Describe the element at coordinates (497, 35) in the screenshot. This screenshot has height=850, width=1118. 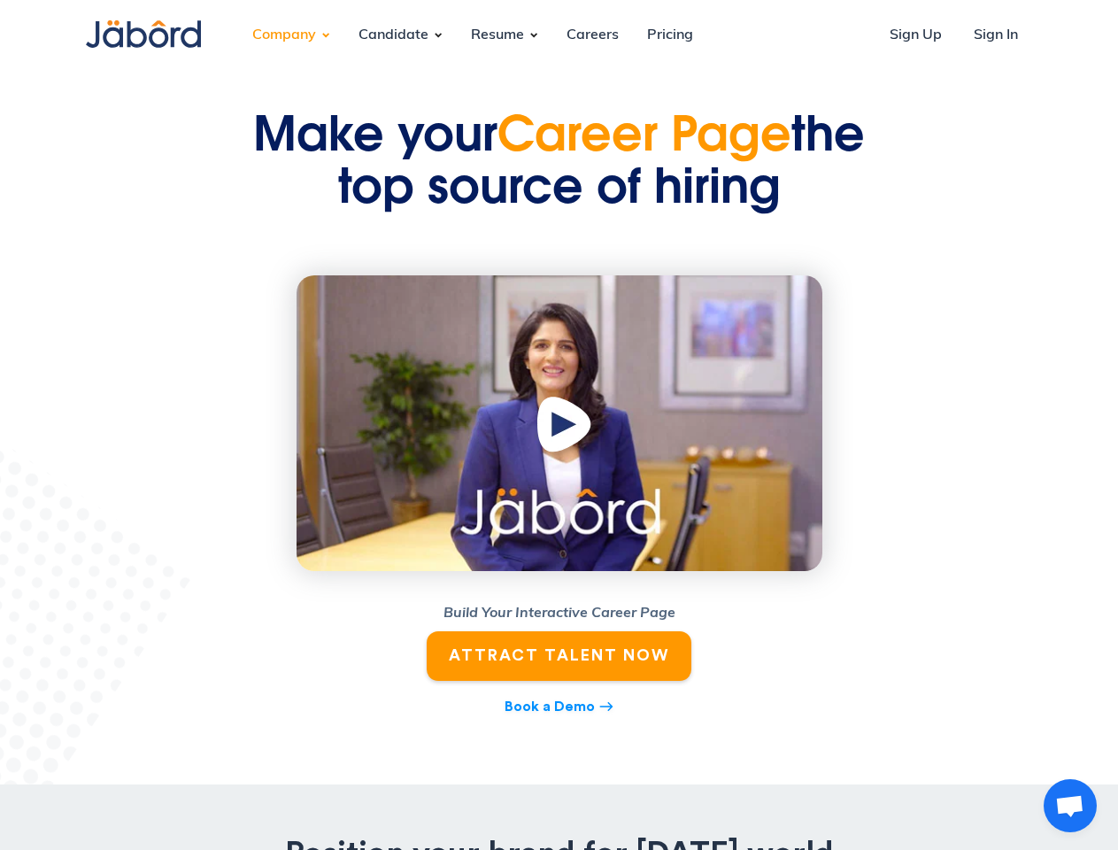
I see `div: Resume` at that location.